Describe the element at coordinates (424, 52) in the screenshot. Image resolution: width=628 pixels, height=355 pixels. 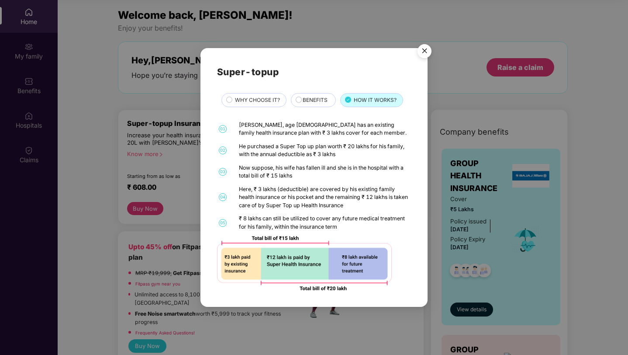
I see `button: Close` at that location.